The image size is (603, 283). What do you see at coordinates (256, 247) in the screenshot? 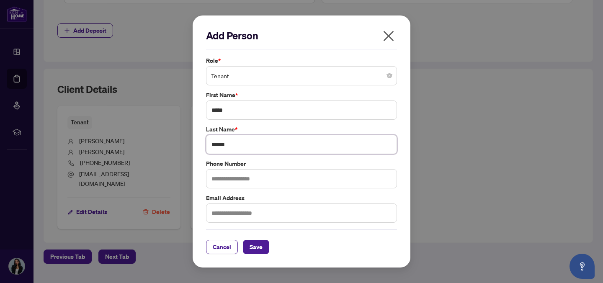
I see `button: Save` at bounding box center [256, 247].